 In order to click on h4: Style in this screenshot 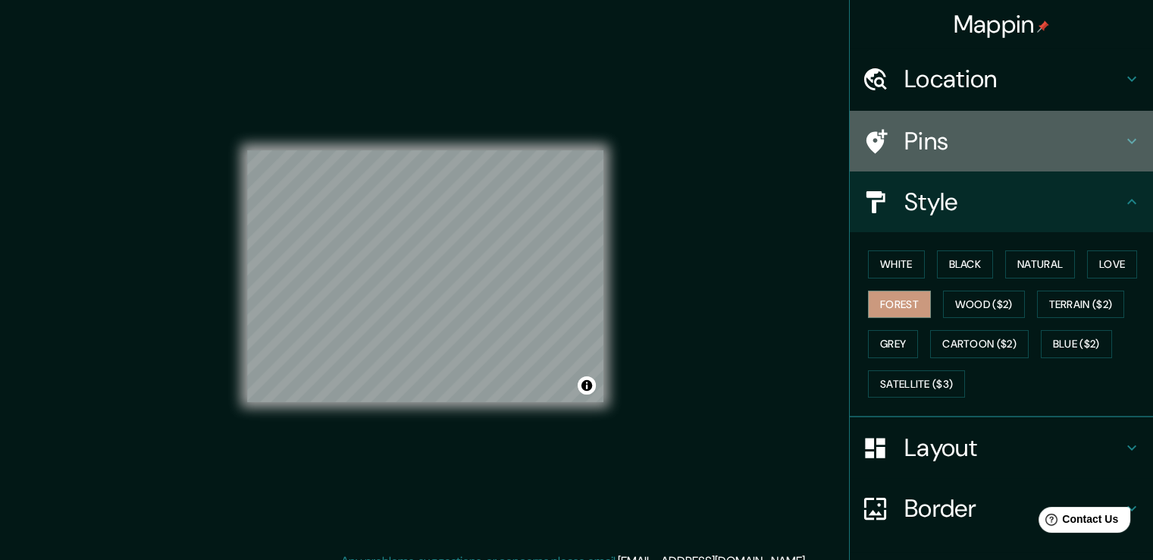, I will do `click(1014, 202)`.